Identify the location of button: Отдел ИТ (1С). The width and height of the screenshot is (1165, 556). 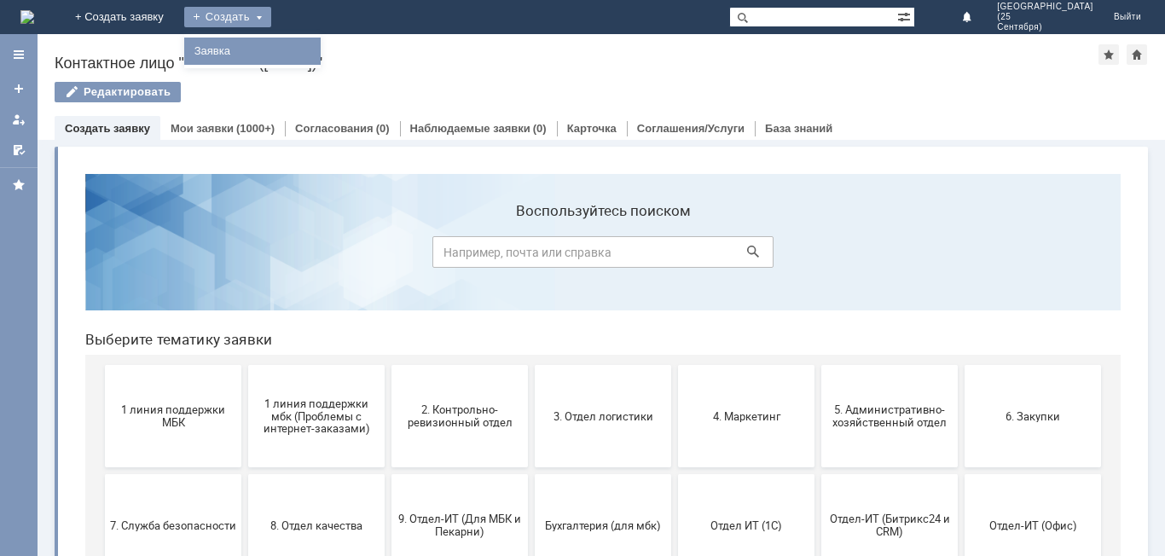
(675, 365).